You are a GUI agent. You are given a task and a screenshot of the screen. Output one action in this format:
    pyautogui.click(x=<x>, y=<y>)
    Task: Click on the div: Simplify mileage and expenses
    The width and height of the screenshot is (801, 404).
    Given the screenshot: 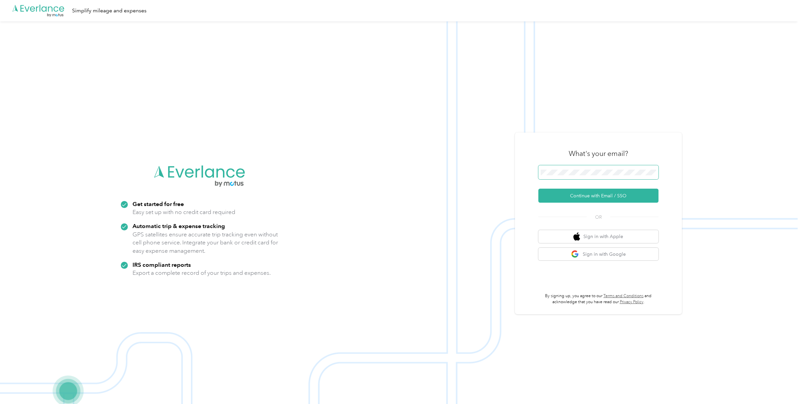 What is the action you would take?
    pyautogui.click(x=109, y=11)
    